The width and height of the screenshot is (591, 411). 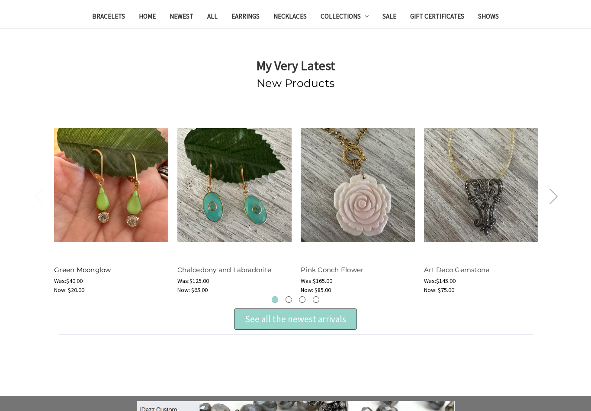 What do you see at coordinates (109, 17) in the screenshot?
I see `a: Bracelets` at bounding box center [109, 17].